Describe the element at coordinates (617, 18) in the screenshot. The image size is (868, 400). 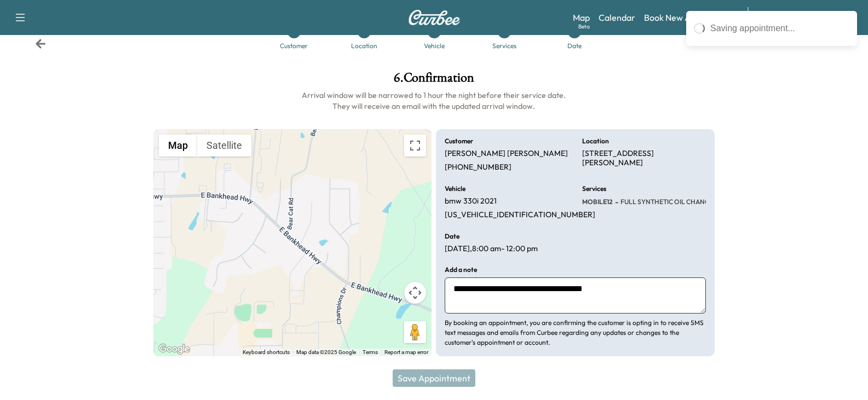
I see `a: Calendar` at that location.